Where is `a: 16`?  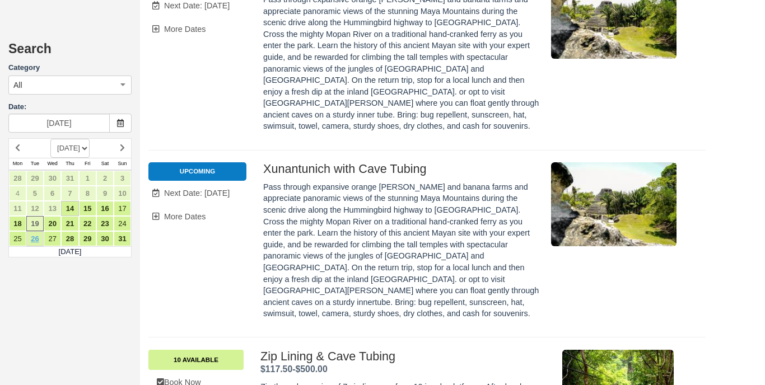 a: 16 is located at coordinates (105, 208).